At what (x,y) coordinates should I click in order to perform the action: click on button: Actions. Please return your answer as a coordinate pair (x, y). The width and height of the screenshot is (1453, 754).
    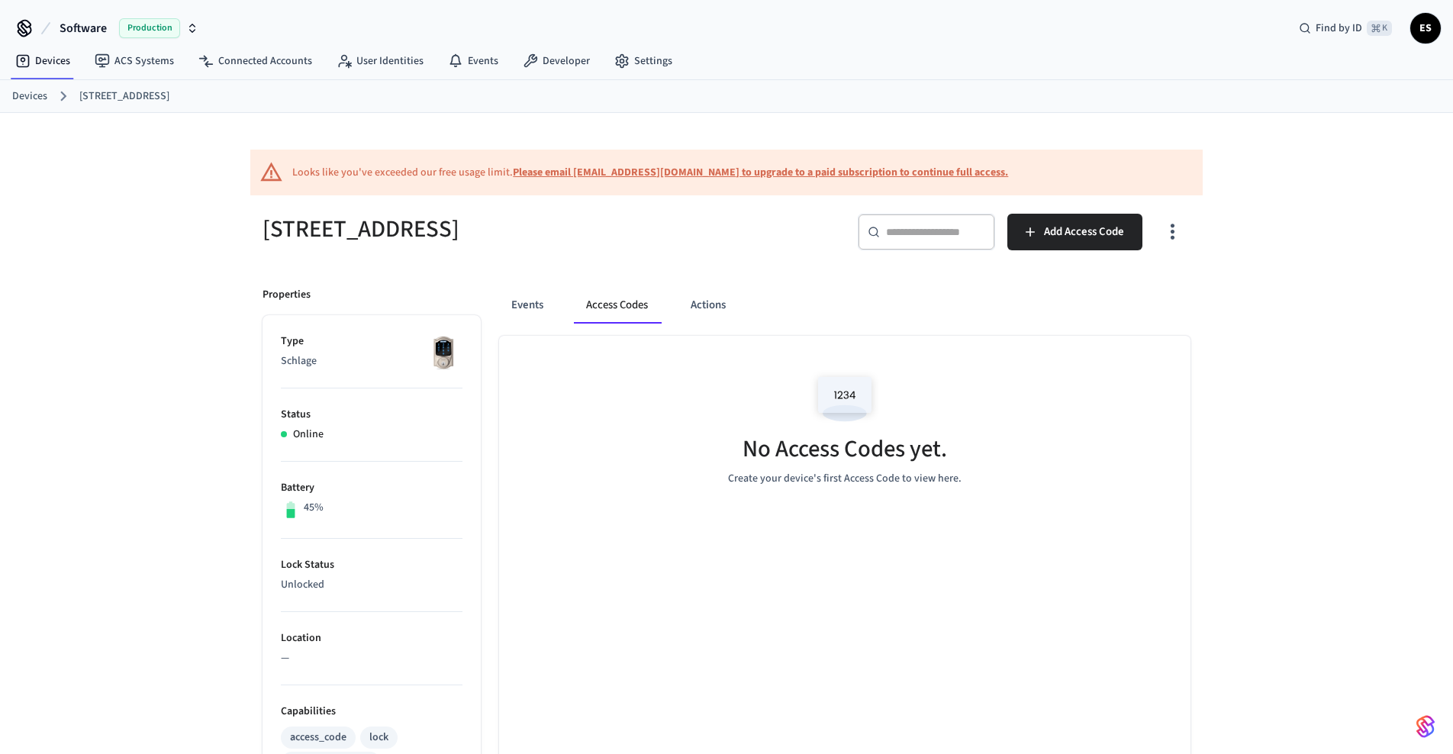
    Looking at the image, I should click on (708, 305).